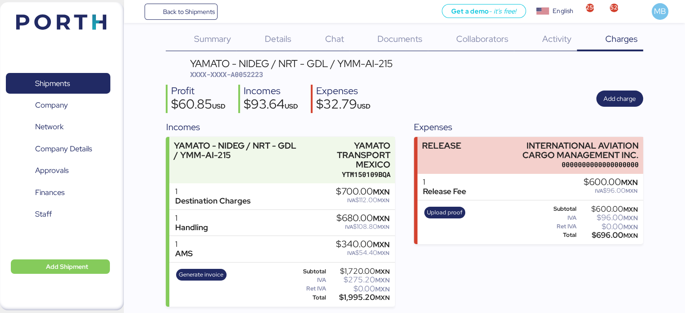 This screenshot has width=685, height=313. I want to click on span: MB, so click(660, 11).